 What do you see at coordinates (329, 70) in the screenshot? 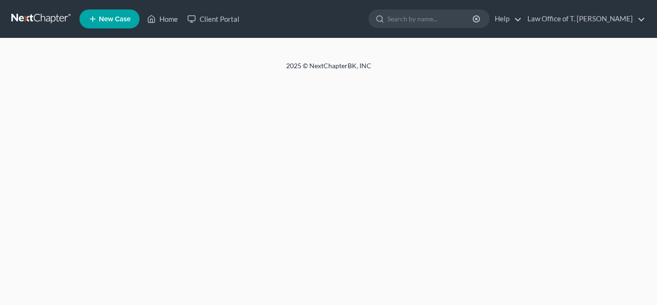
I see `div: 2025 © NextChapterBK, INC` at bounding box center [329, 70].